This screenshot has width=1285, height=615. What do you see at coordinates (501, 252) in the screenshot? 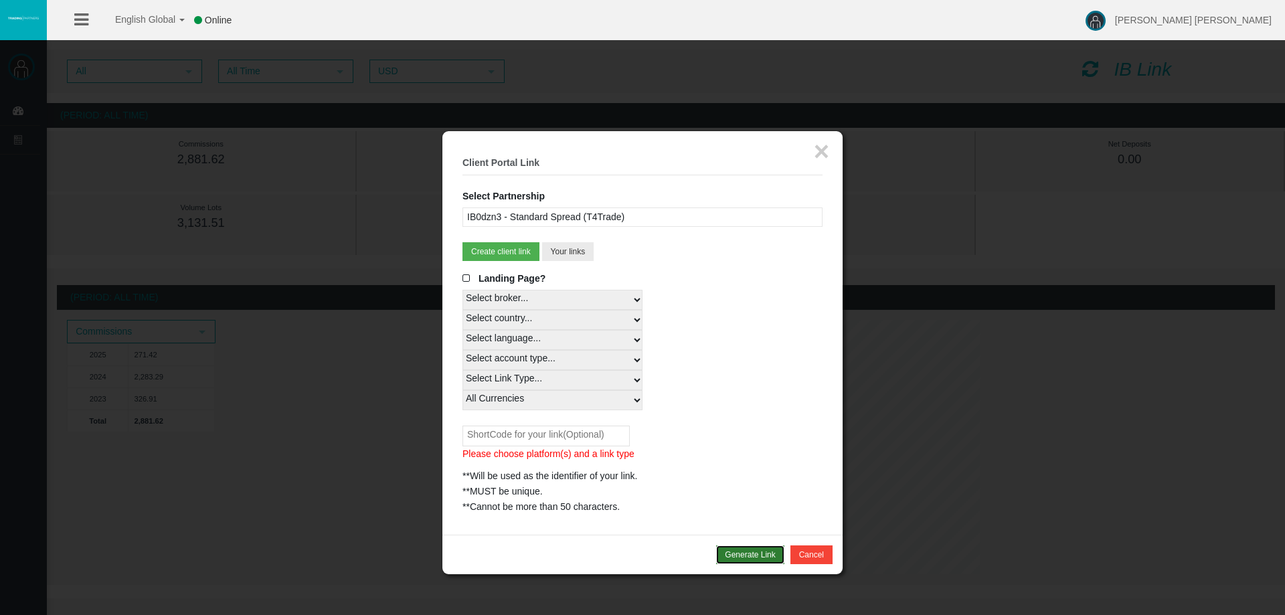
I see `button: Create client link` at bounding box center [501, 252].